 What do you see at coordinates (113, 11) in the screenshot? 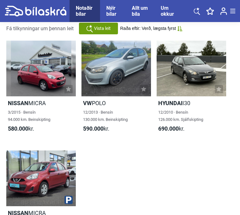
I see `a: Nýir bílar` at bounding box center [113, 11].